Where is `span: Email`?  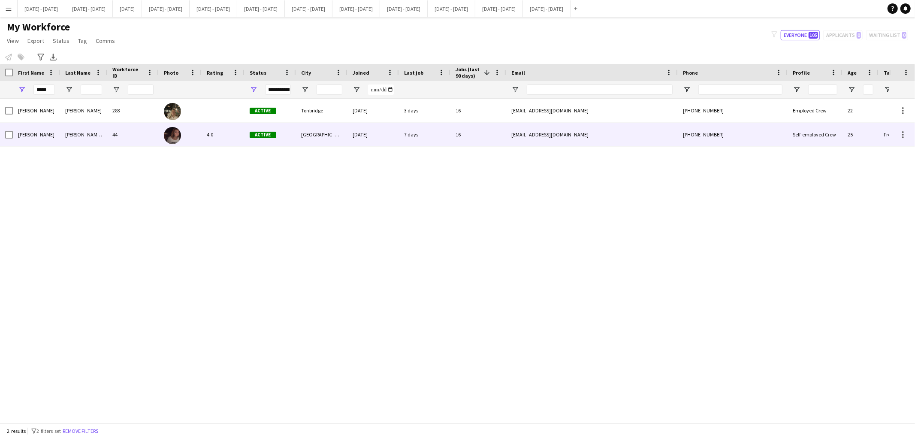
span: Email is located at coordinates (518, 73).